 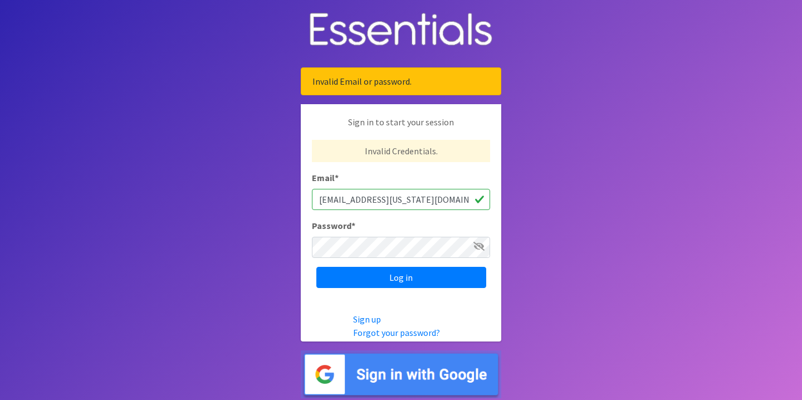 What do you see at coordinates (401, 151) in the screenshot?
I see `p: Invalid Credentials.` at bounding box center [401, 151].